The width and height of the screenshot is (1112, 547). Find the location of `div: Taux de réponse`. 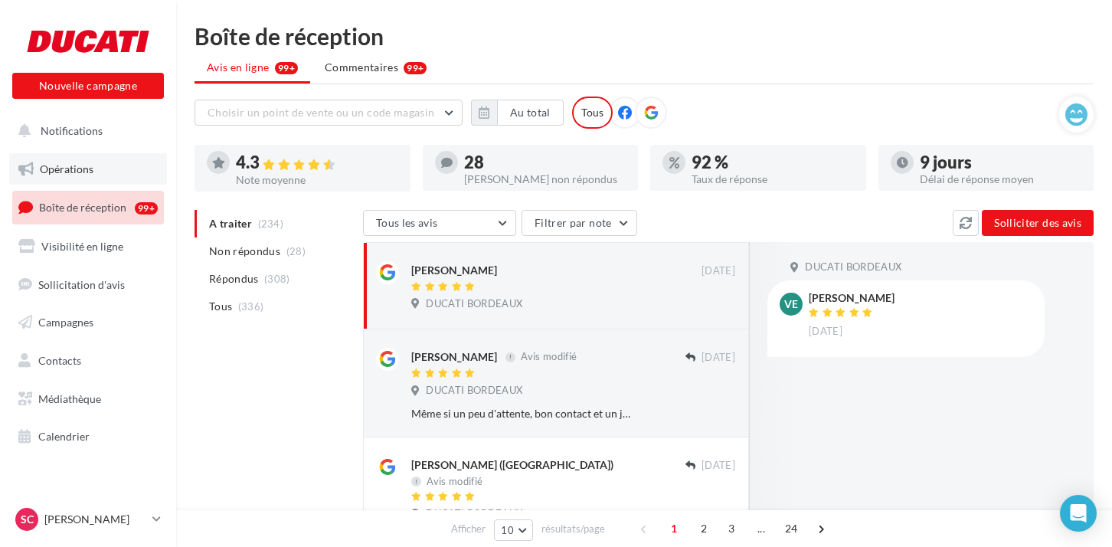

div: Taux de réponse is located at coordinates (773, 179).